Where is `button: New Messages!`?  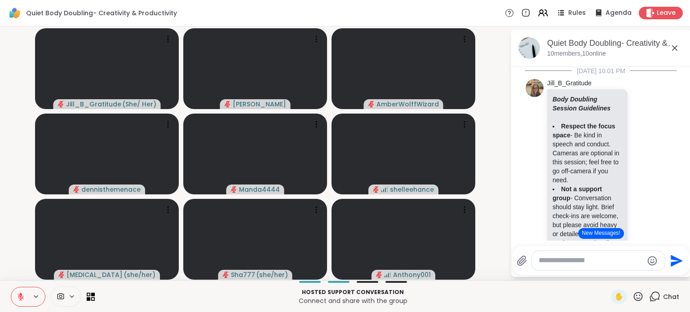 button: New Messages! is located at coordinates (600, 234).